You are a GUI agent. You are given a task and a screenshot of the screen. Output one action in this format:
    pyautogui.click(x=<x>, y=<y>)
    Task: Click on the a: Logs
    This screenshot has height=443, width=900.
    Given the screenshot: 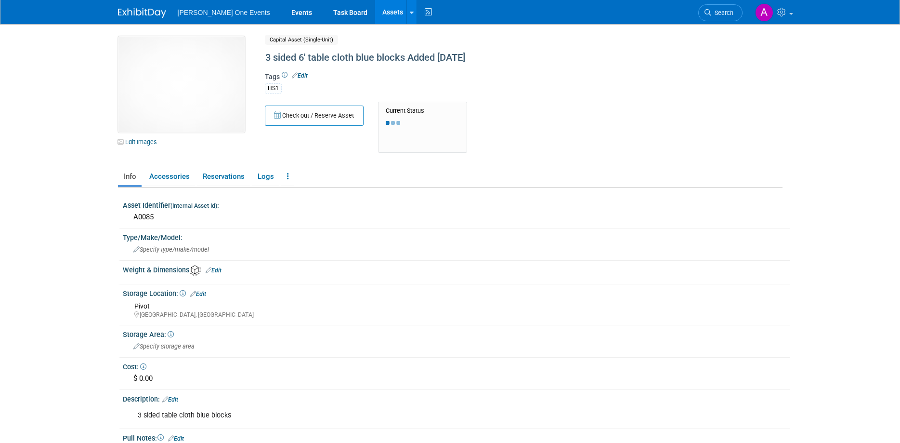 What is the action you would take?
    pyautogui.click(x=265, y=176)
    